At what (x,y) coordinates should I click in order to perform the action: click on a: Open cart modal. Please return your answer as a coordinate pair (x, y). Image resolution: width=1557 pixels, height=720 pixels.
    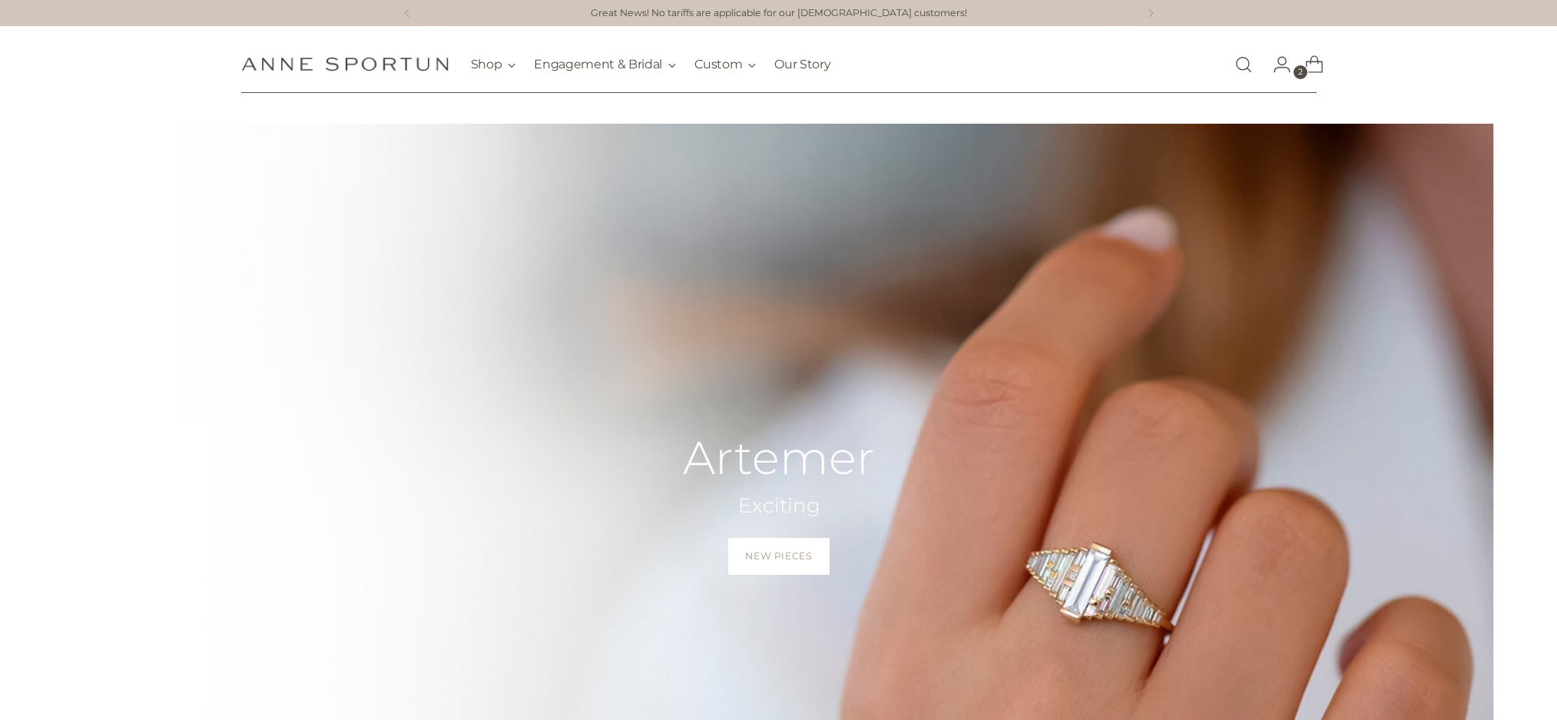
    Looking at the image, I should click on (1308, 65).